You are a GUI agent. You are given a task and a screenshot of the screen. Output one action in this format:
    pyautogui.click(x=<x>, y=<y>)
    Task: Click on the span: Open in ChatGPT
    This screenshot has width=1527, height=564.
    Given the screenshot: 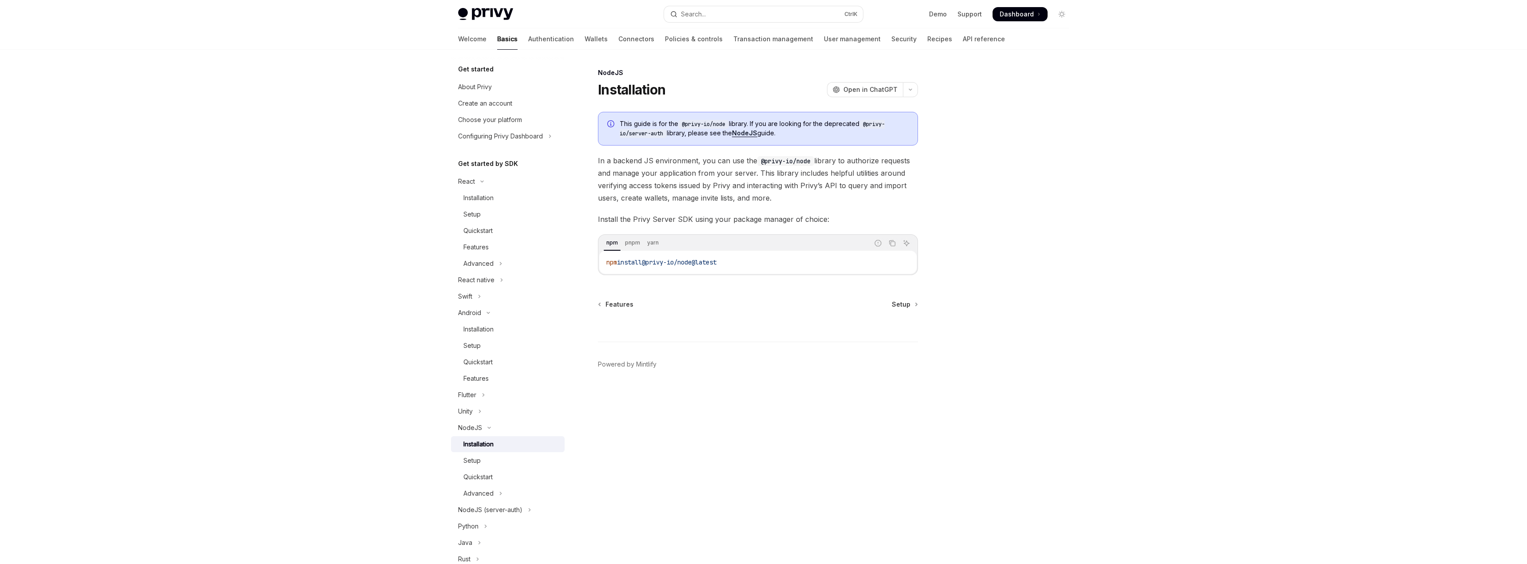 What is the action you would take?
    pyautogui.click(x=870, y=90)
    